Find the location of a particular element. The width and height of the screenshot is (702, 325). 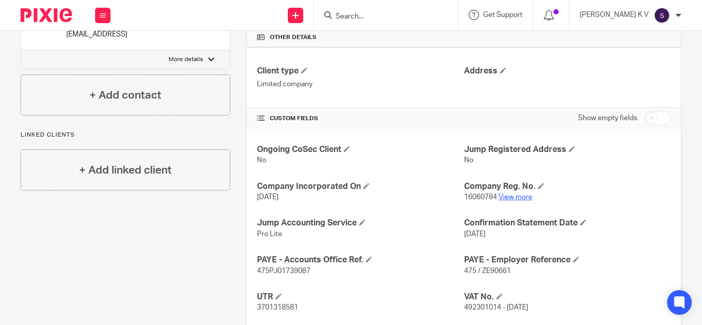

h4: + Add linked client is located at coordinates (125, 170).